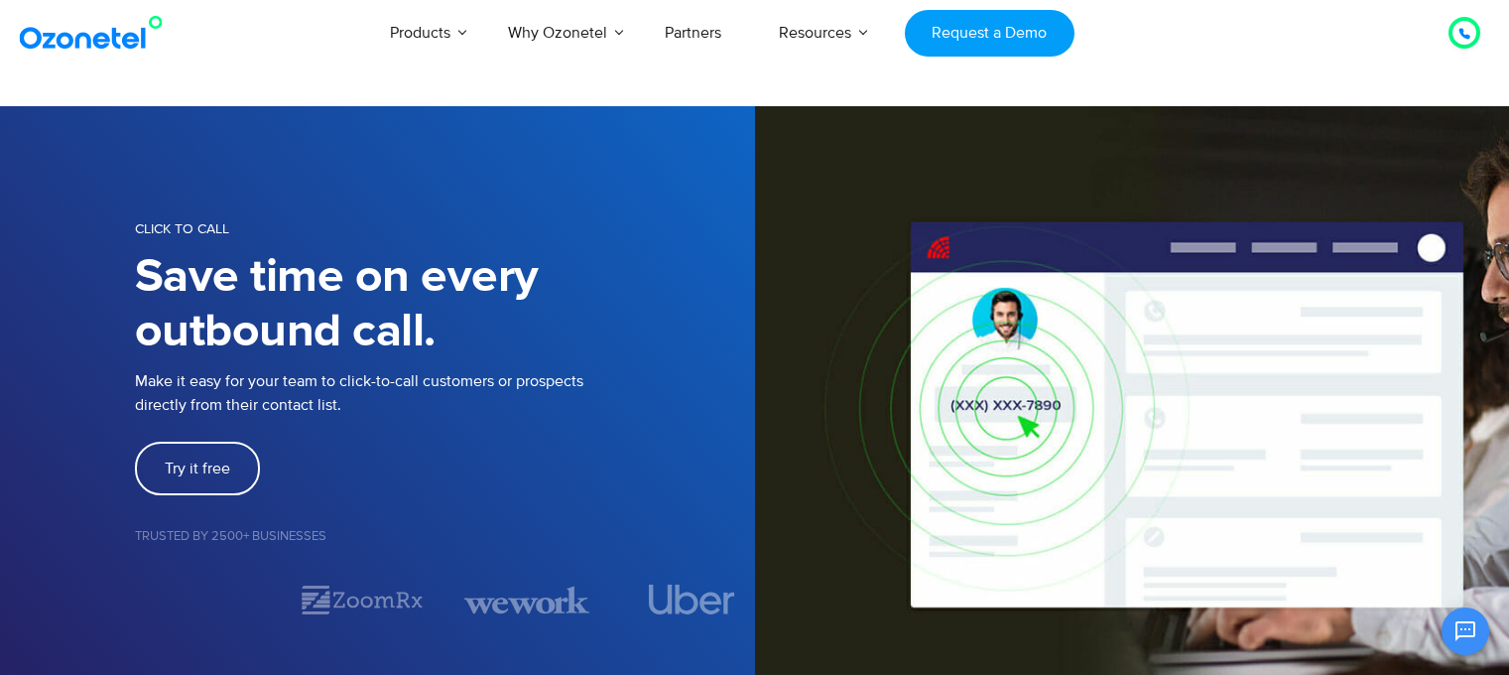 The height and width of the screenshot is (675, 1509). What do you see at coordinates (182, 228) in the screenshot?
I see `span: CLICK TO CALL` at bounding box center [182, 228].